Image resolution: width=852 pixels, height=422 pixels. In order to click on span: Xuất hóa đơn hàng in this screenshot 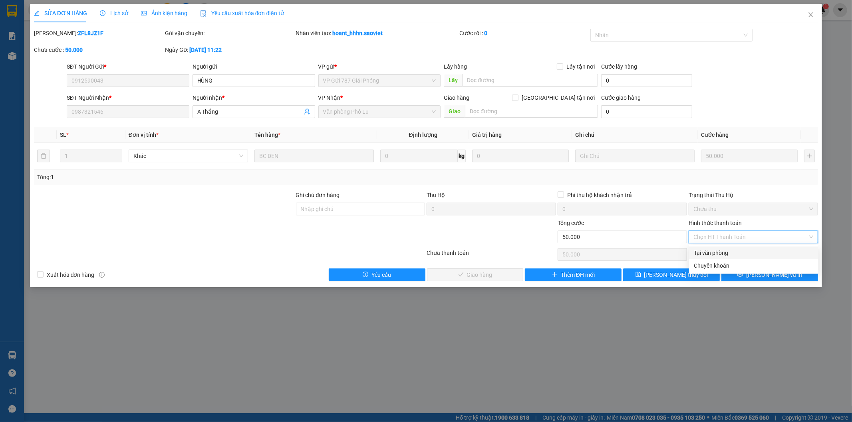, I will do `click(71, 275)`.